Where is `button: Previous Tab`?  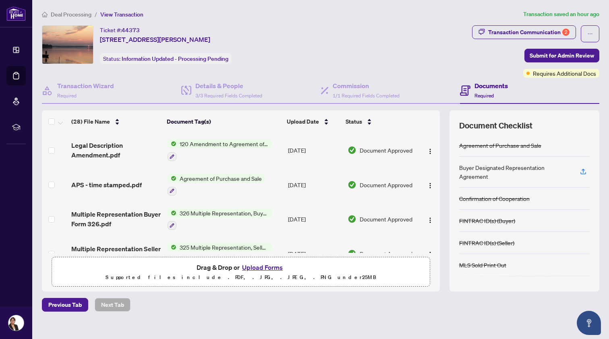
button: Previous Tab is located at coordinates (65, 305).